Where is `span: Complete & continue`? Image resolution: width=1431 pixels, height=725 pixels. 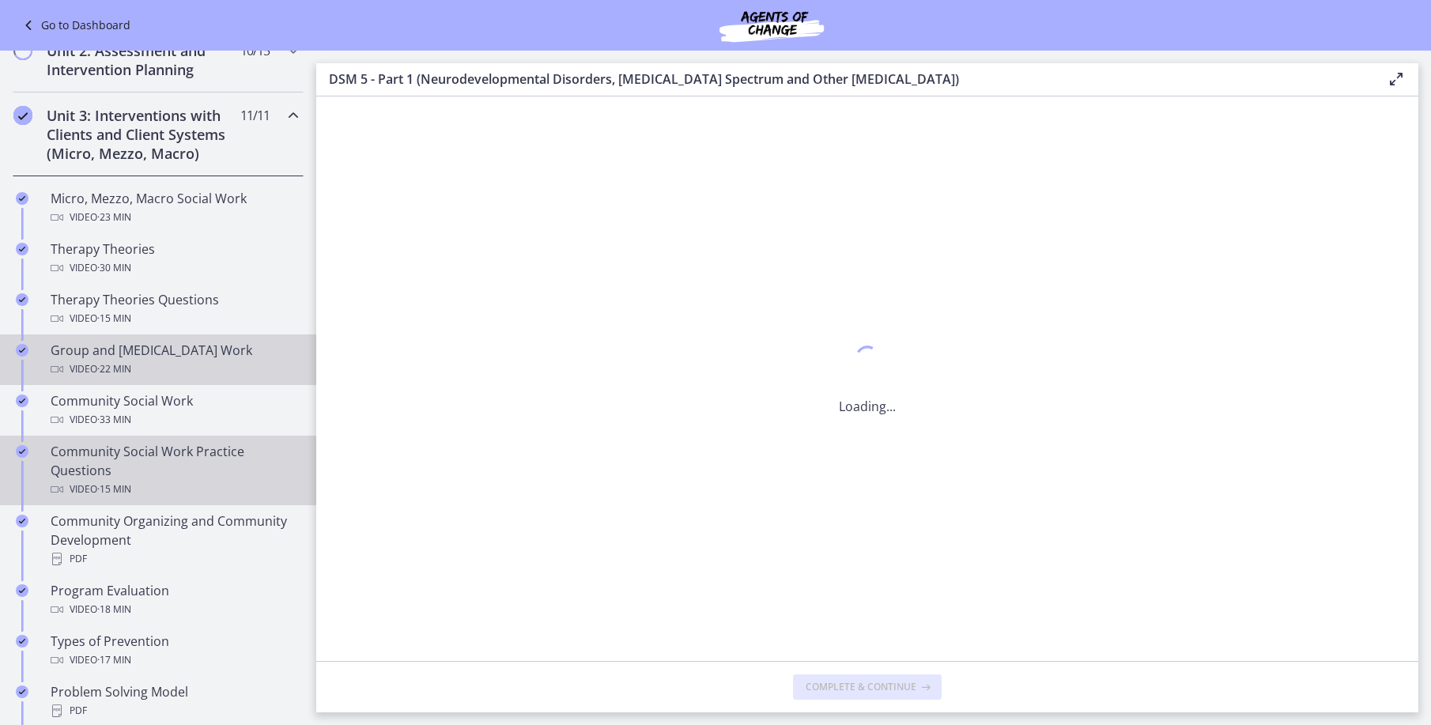
span: Complete & continue is located at coordinates (861, 687).